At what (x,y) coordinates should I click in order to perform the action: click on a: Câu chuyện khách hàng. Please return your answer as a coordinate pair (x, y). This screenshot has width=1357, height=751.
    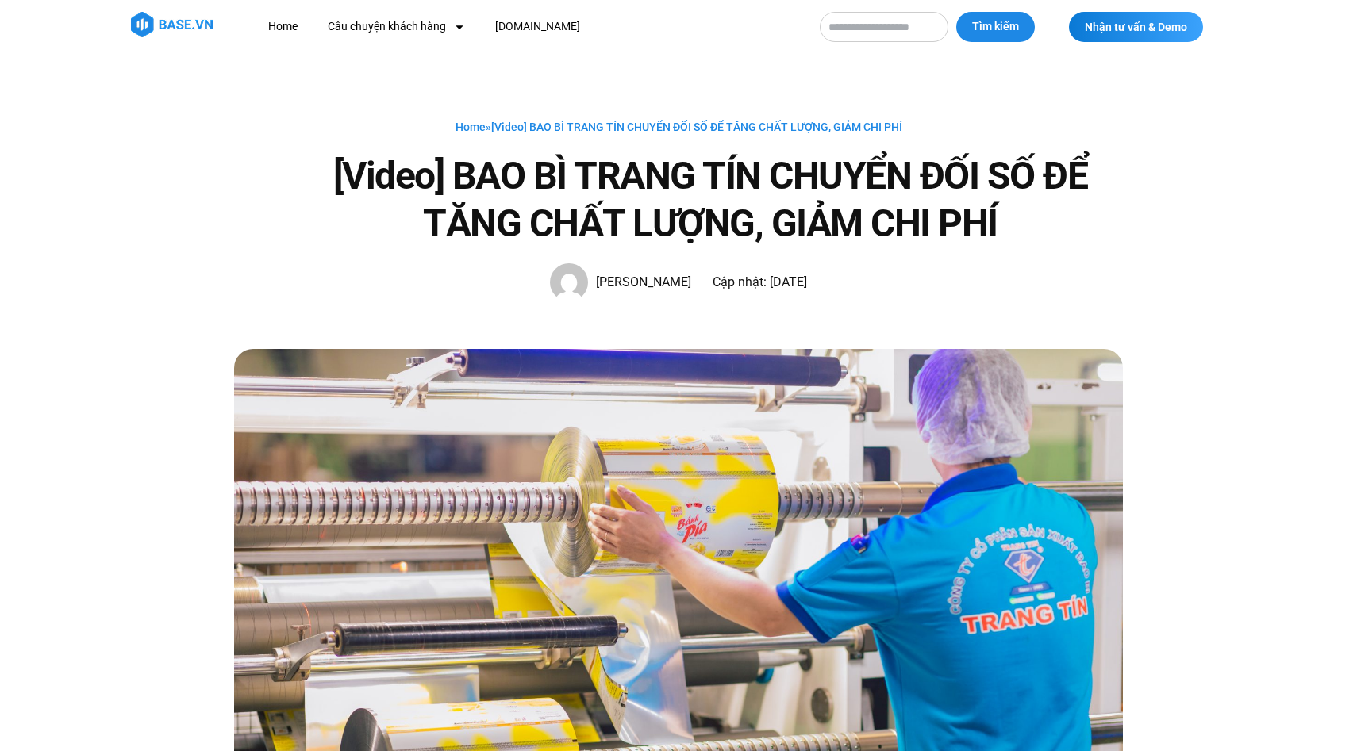
    Looking at the image, I should click on (396, 26).